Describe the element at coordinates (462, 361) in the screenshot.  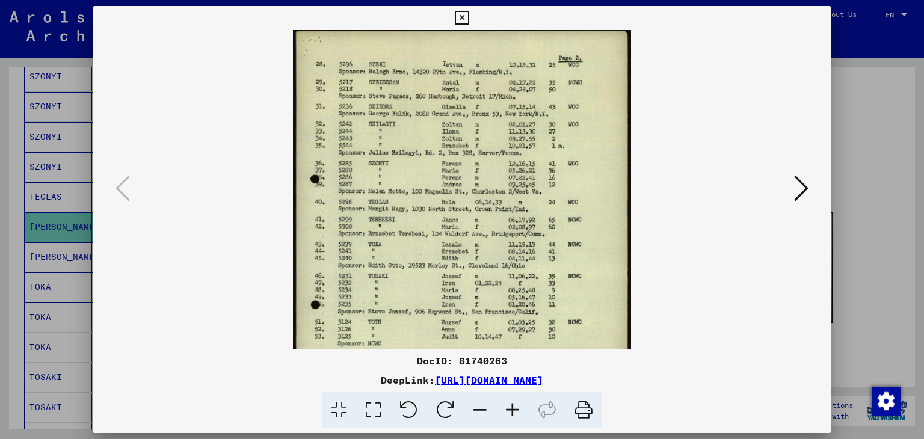
I see `div: DocID: 81740263` at that location.